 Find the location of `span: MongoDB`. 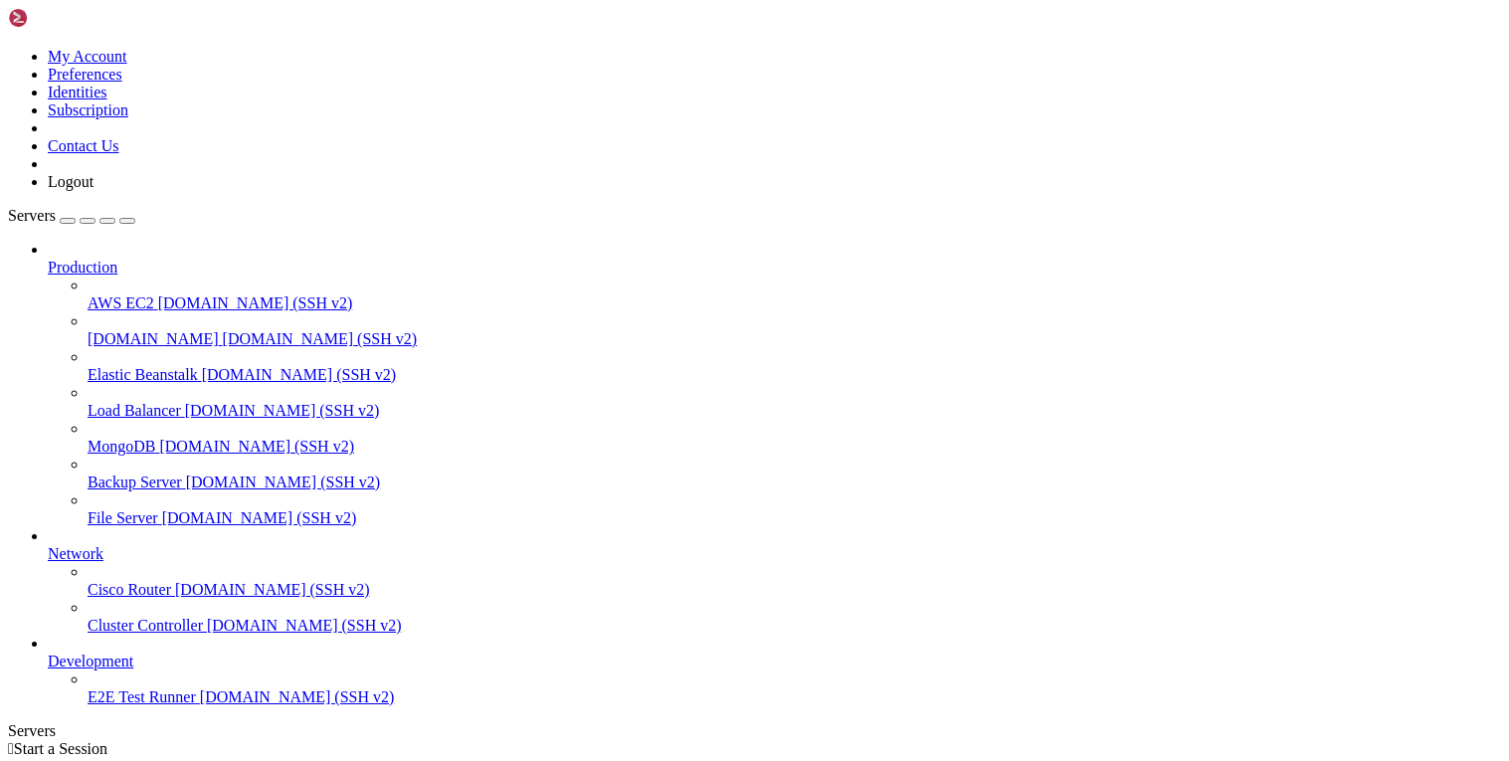

span: MongoDB is located at coordinates (121, 446).